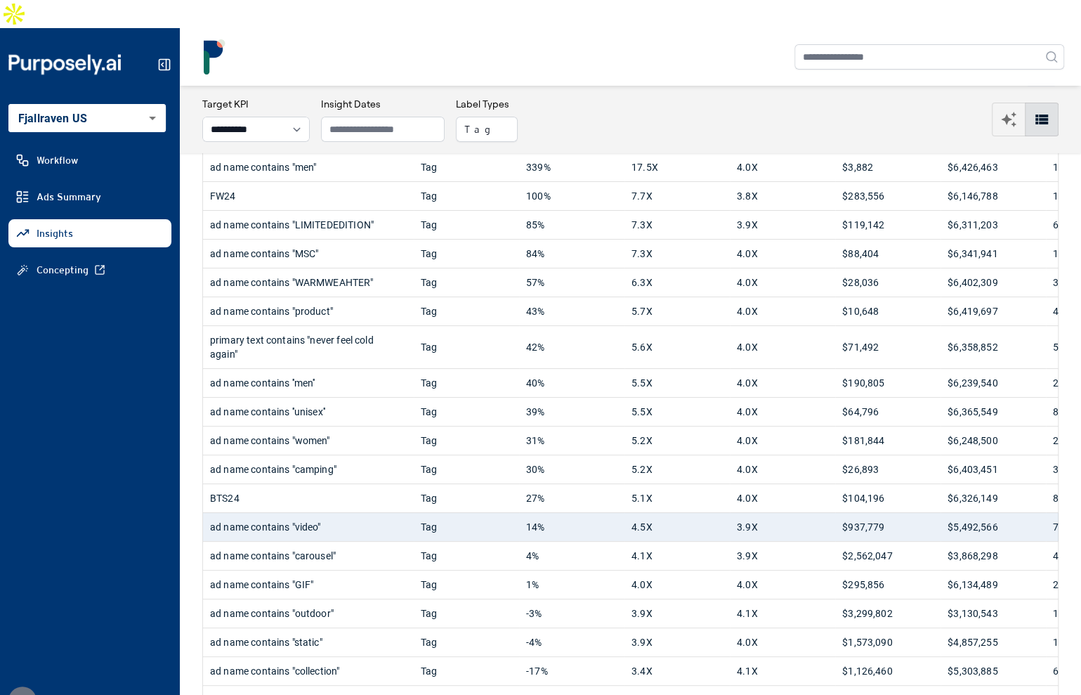 The width and height of the screenshot is (1081, 695). What do you see at coordinates (90, 160) in the screenshot?
I see `a: Workflow` at bounding box center [90, 160].